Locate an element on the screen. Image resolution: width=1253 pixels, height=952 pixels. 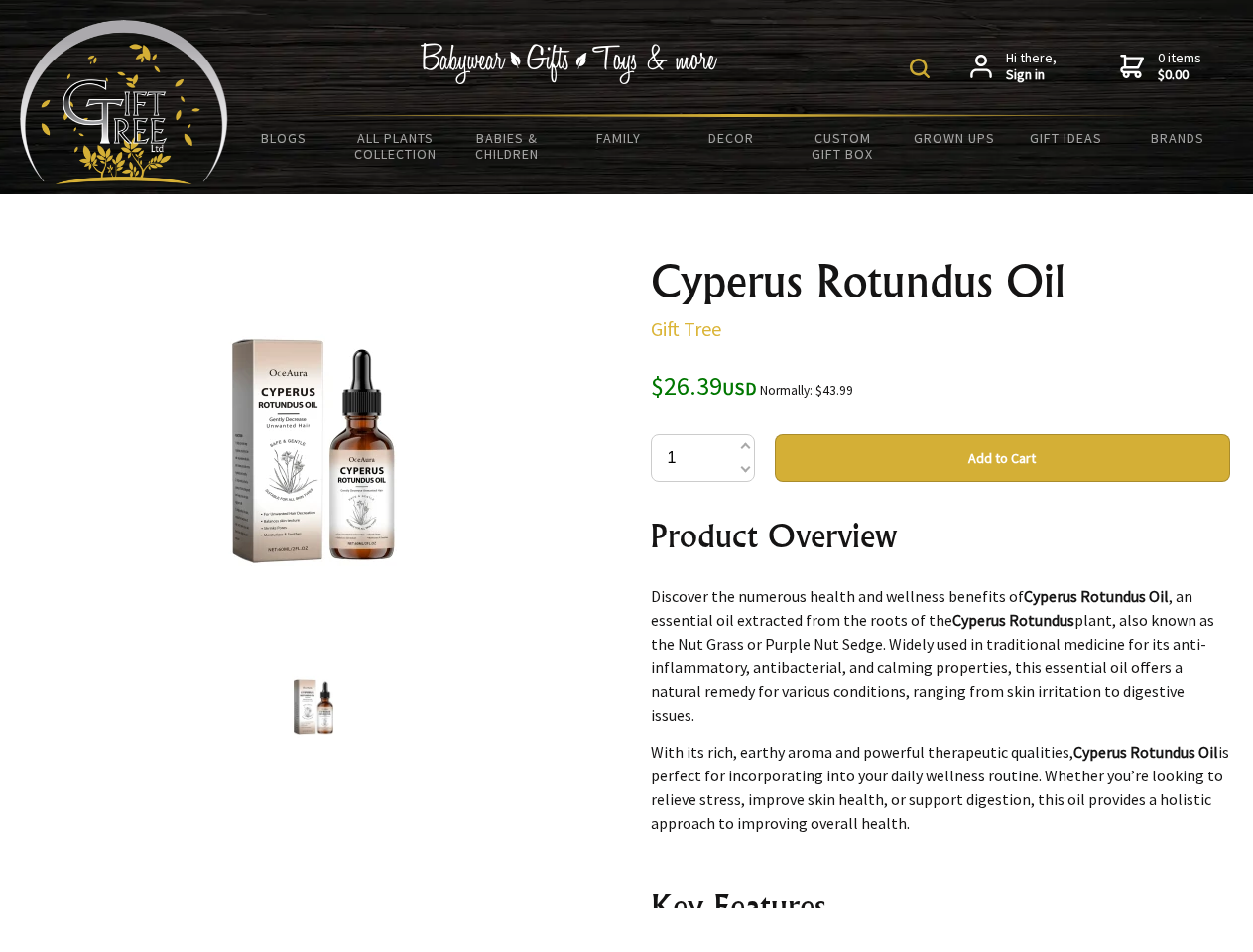
a: Custom Gift Box is located at coordinates (843, 145).